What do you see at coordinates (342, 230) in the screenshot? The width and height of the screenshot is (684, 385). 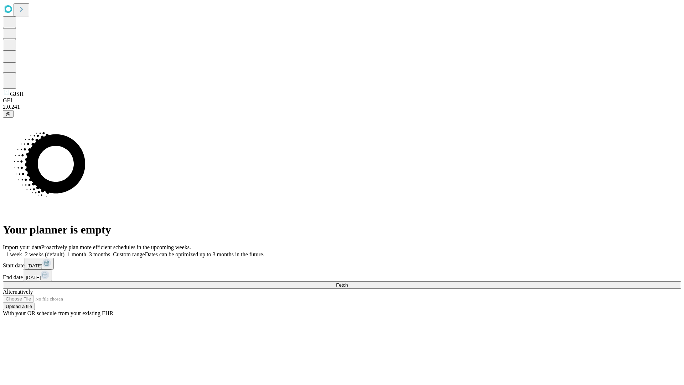 I see `h1: Your planner is empty` at bounding box center [342, 230].